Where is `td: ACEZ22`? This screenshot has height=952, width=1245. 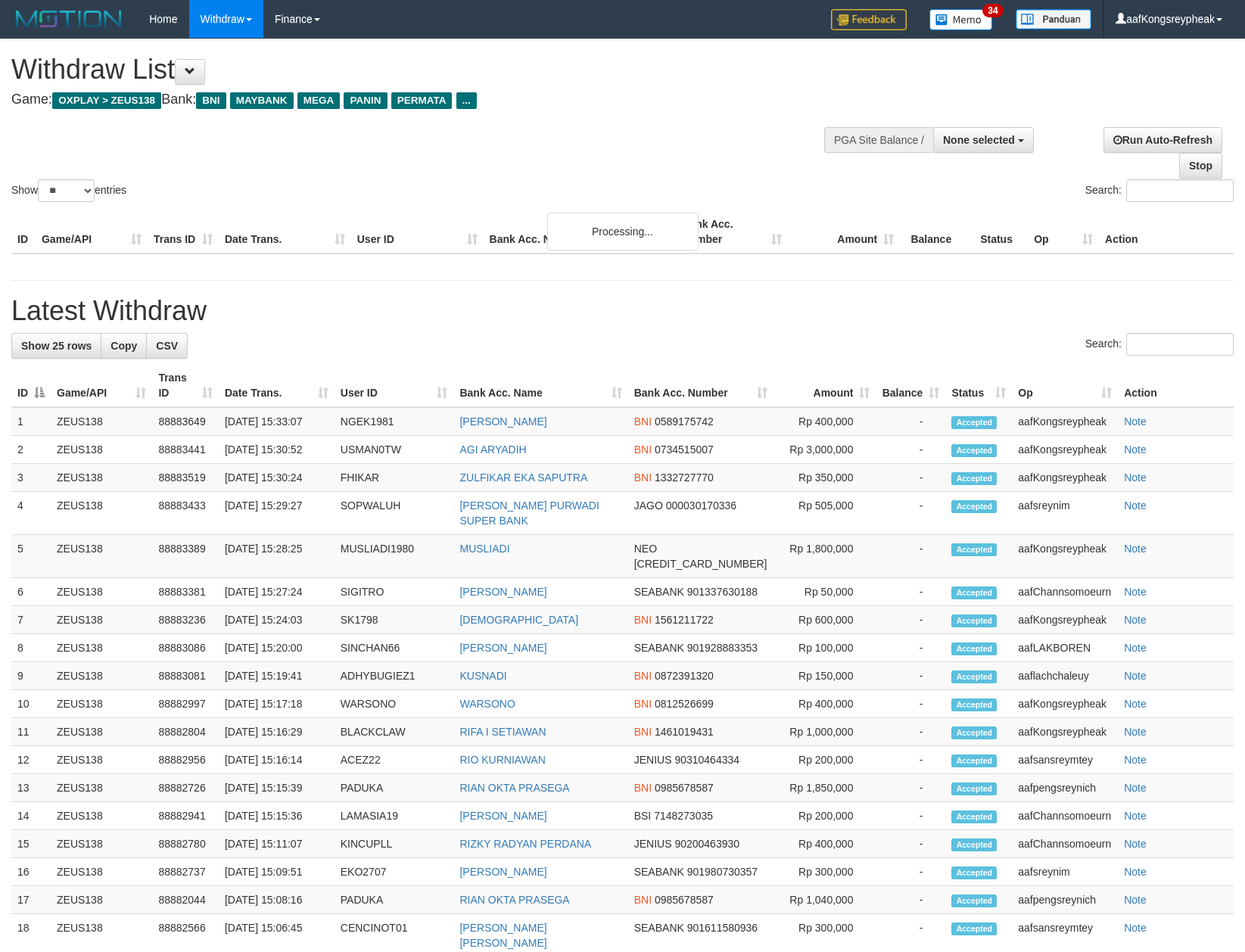
td: ACEZ22 is located at coordinates (394, 760).